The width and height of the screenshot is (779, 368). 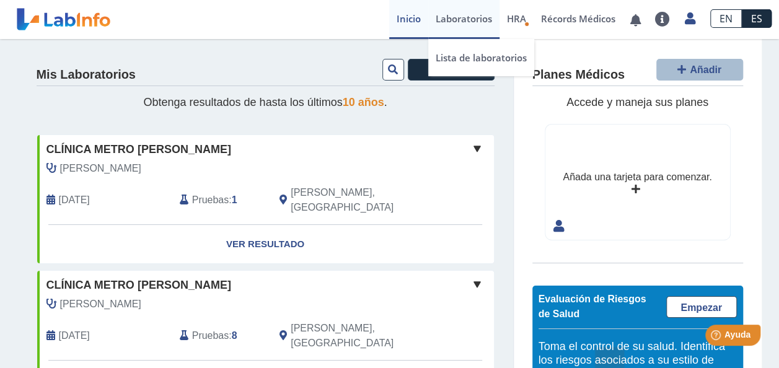 What do you see at coordinates (74, 336) in the screenshot?
I see `span: 2025-01-30` at bounding box center [74, 336].